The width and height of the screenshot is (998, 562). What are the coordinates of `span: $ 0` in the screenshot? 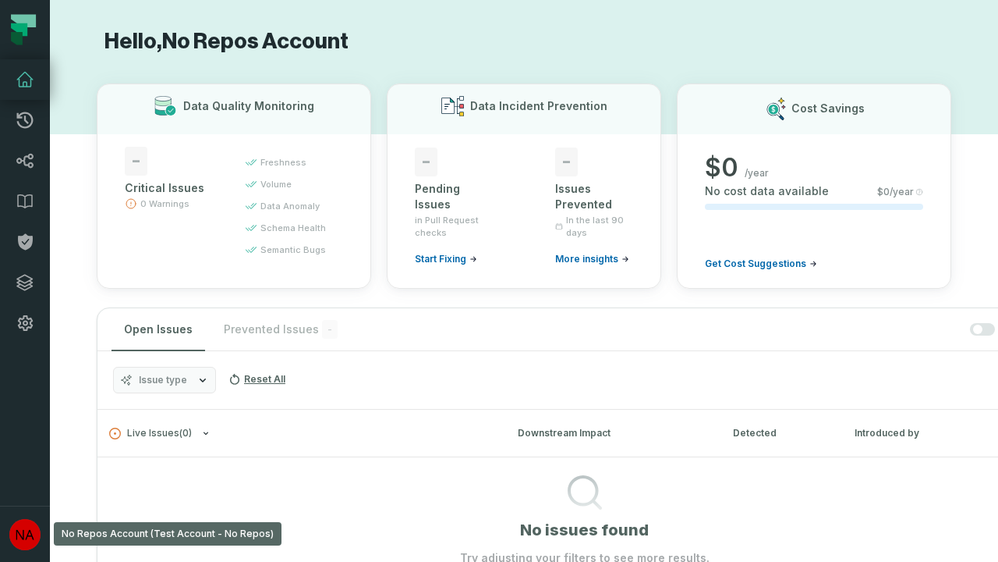 It's located at (722, 168).